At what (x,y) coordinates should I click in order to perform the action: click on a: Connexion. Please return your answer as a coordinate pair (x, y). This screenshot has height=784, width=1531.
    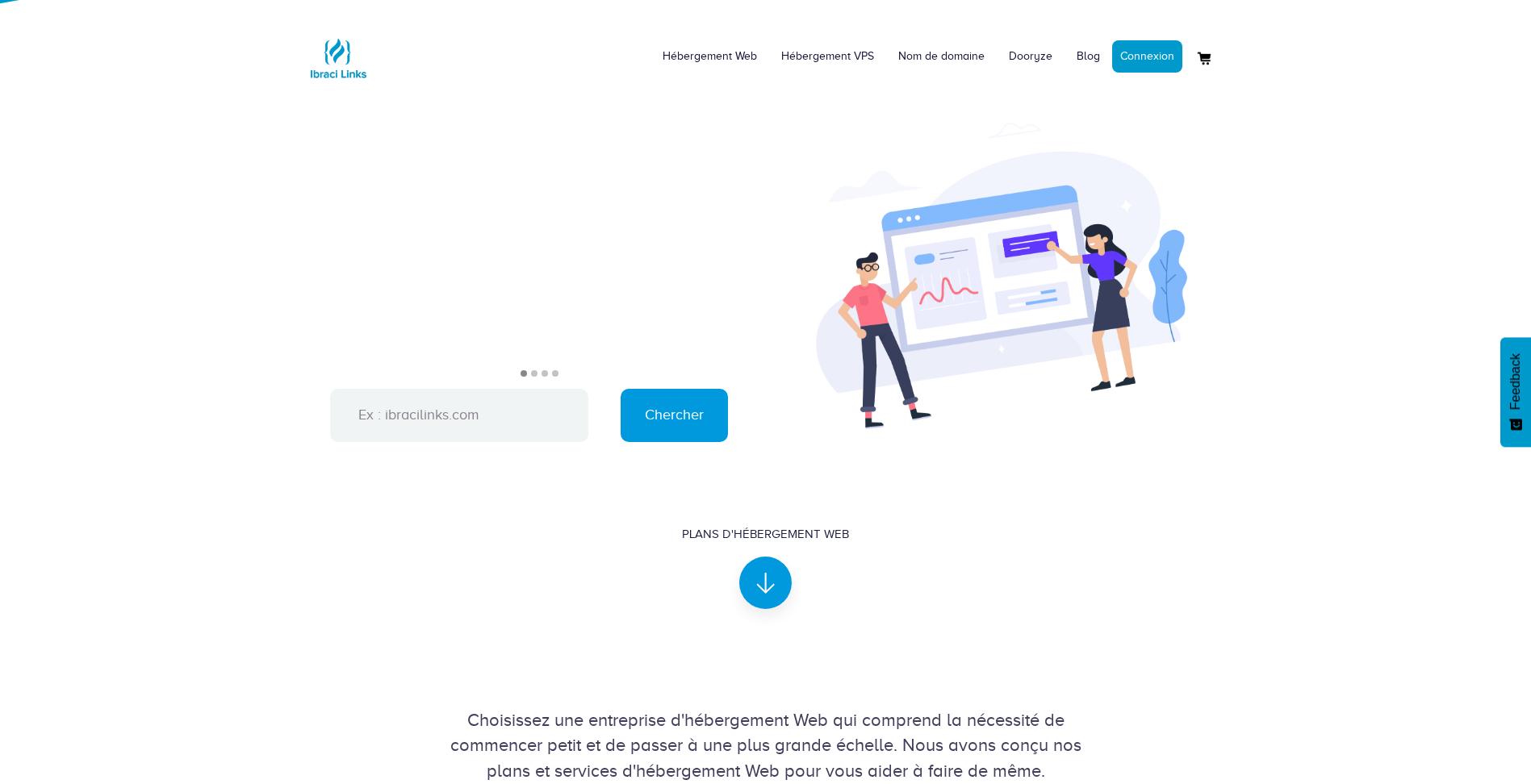
    Looking at the image, I should click on (1147, 57).